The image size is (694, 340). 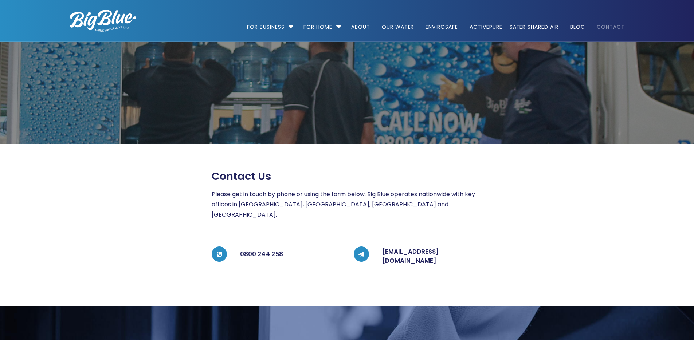 What do you see at coordinates (241, 176) in the screenshot?
I see `span: Contact us` at bounding box center [241, 176].